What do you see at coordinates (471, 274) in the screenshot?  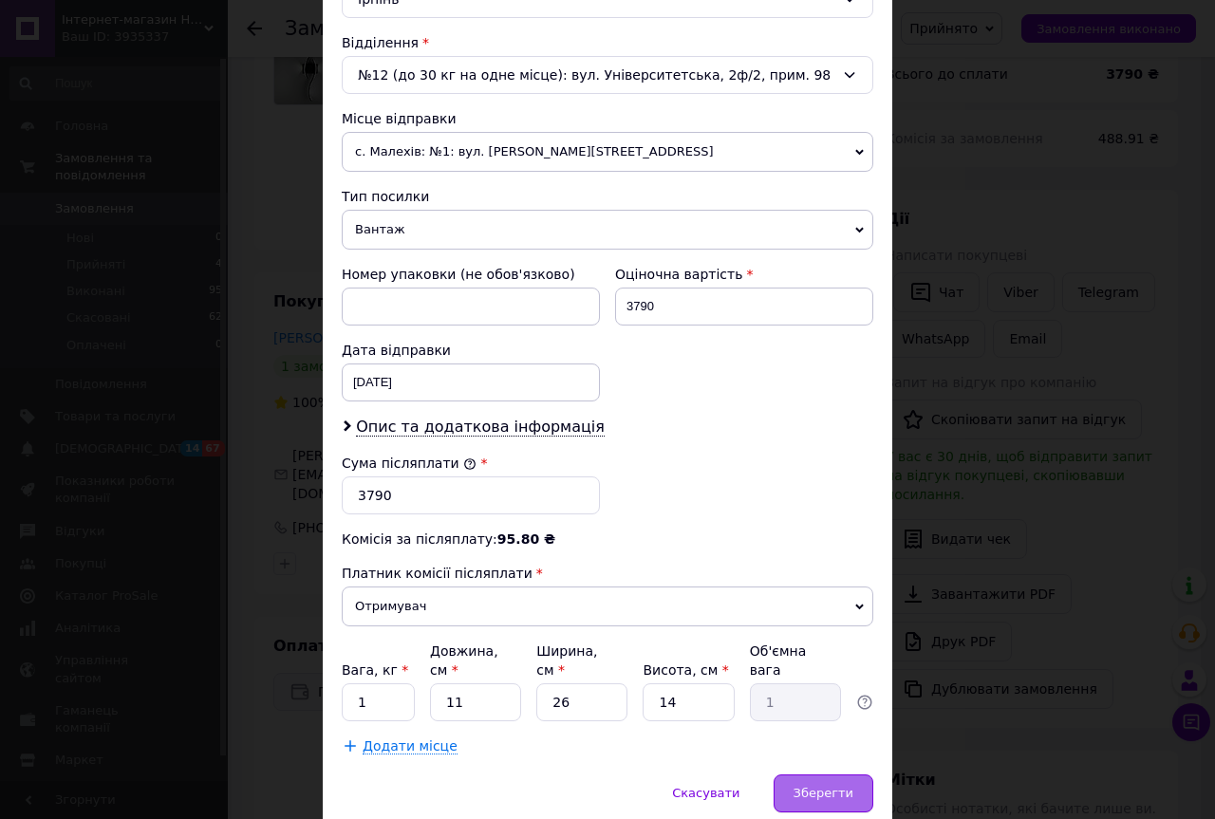 I see `div: Номер упаковки (не обов'язково)` at bounding box center [471, 274].